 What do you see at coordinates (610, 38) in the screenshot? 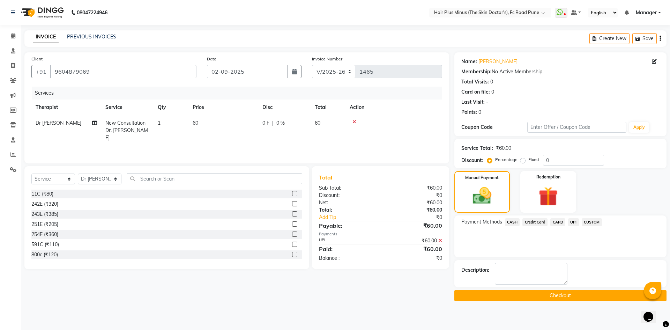
I see `button: Create New` at bounding box center [610, 38].